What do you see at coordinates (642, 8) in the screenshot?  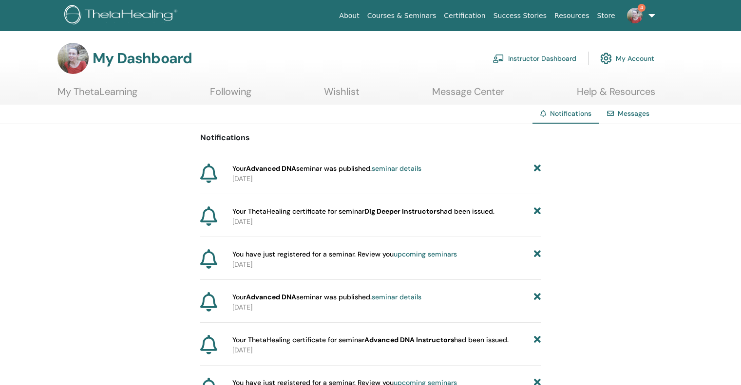 I see `span: 4` at bounding box center [642, 8].